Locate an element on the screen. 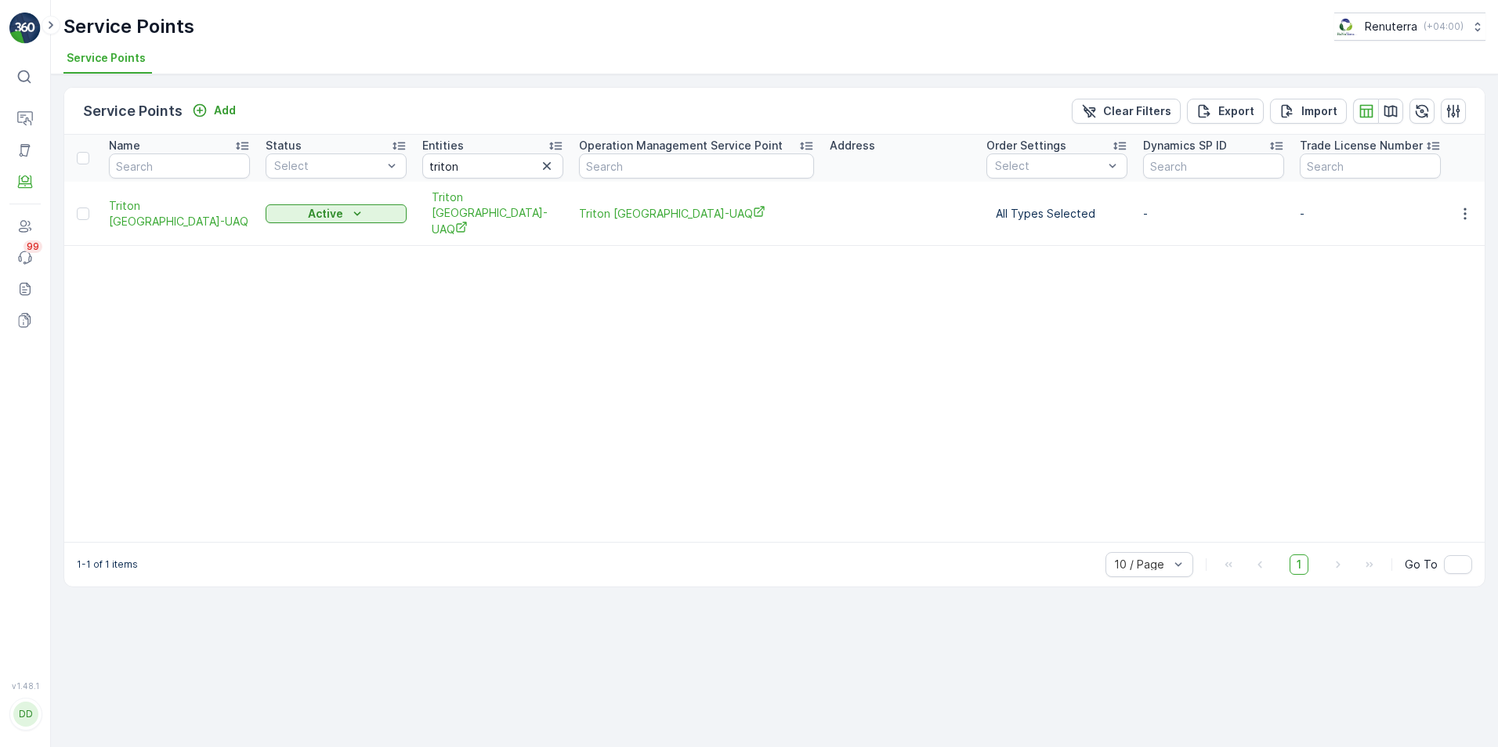 Image resolution: width=1498 pixels, height=747 pixels. p: All Types Selected is located at coordinates (1057, 214).